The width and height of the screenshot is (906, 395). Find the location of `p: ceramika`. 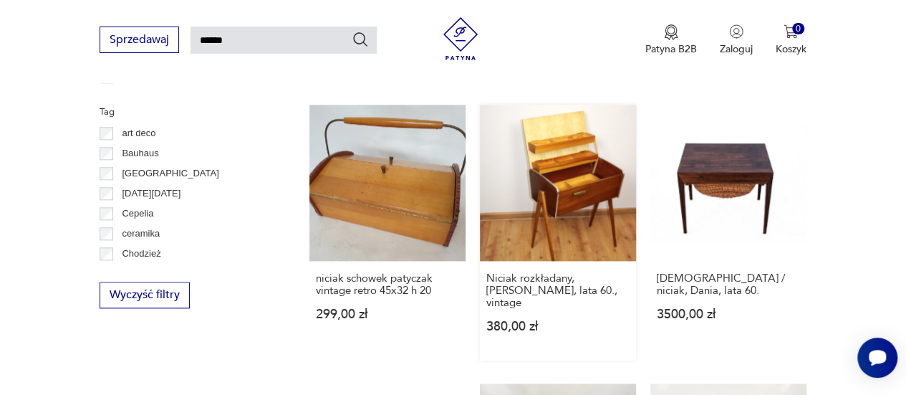

p: ceramika is located at coordinates (140, 233).